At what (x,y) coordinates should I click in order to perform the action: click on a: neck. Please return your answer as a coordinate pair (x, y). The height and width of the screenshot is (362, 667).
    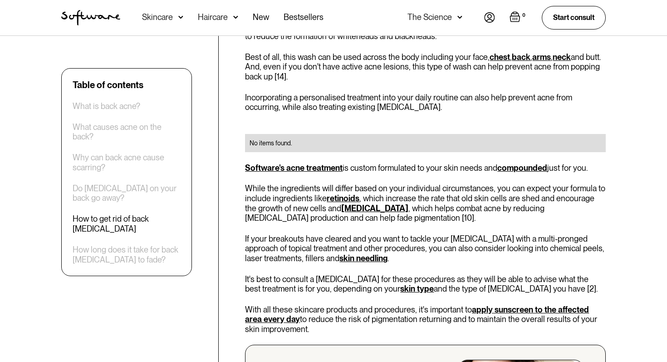
    Looking at the image, I should click on (562, 57).